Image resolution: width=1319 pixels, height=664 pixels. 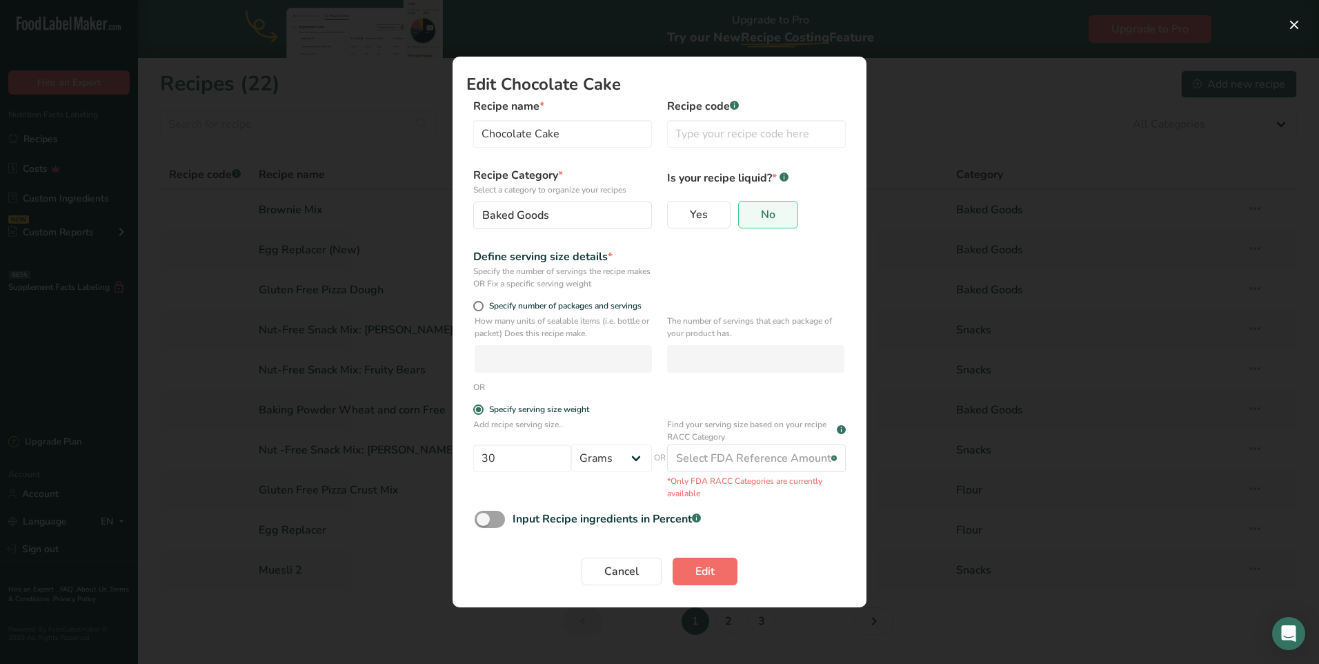 What do you see at coordinates (1289, 633) in the screenshot?
I see `div: Open Intercom Messenger` at bounding box center [1289, 633].